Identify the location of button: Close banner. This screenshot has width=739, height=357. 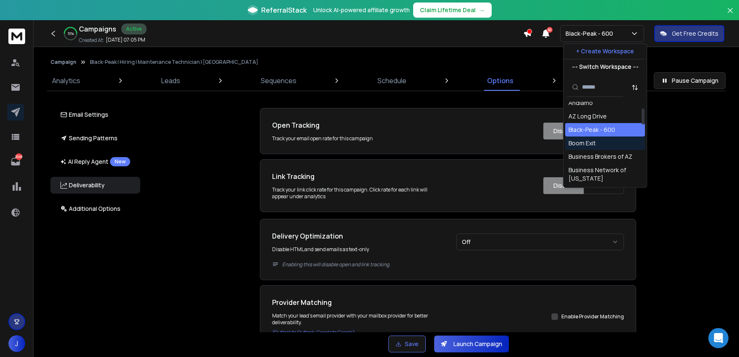
(730, 15).